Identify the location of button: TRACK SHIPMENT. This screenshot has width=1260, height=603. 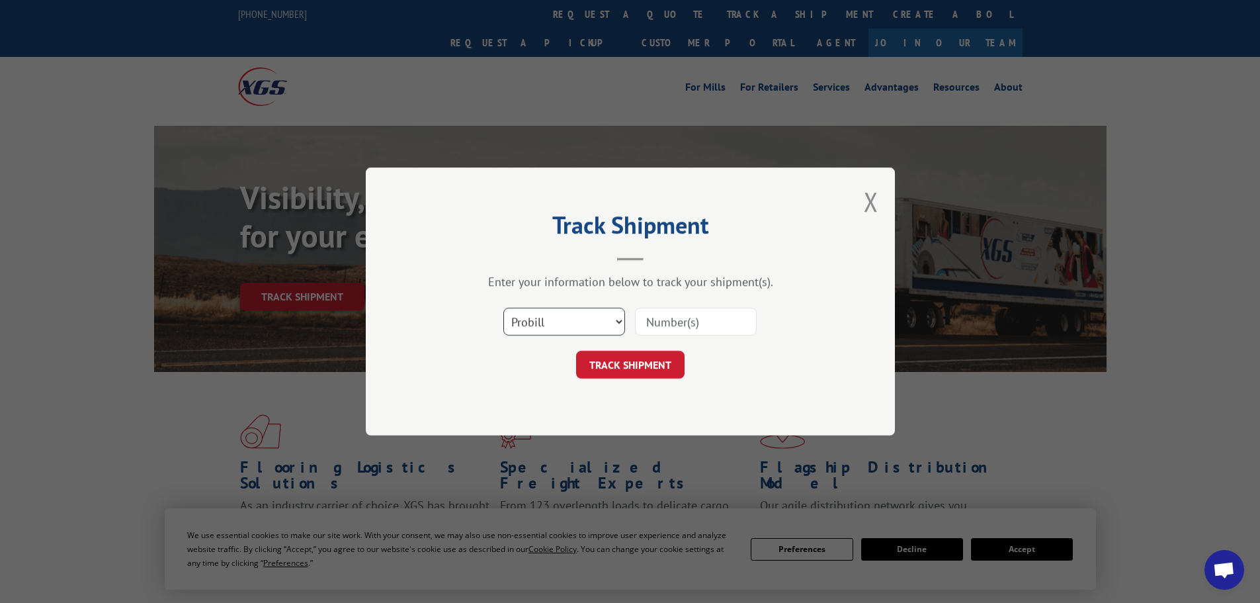
(631, 365).